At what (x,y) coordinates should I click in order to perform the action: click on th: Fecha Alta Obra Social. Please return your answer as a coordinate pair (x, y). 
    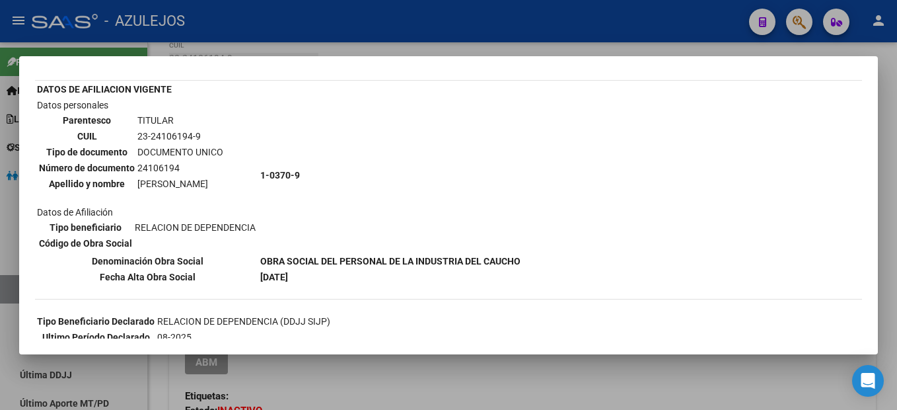
    Looking at the image, I should click on (147, 277).